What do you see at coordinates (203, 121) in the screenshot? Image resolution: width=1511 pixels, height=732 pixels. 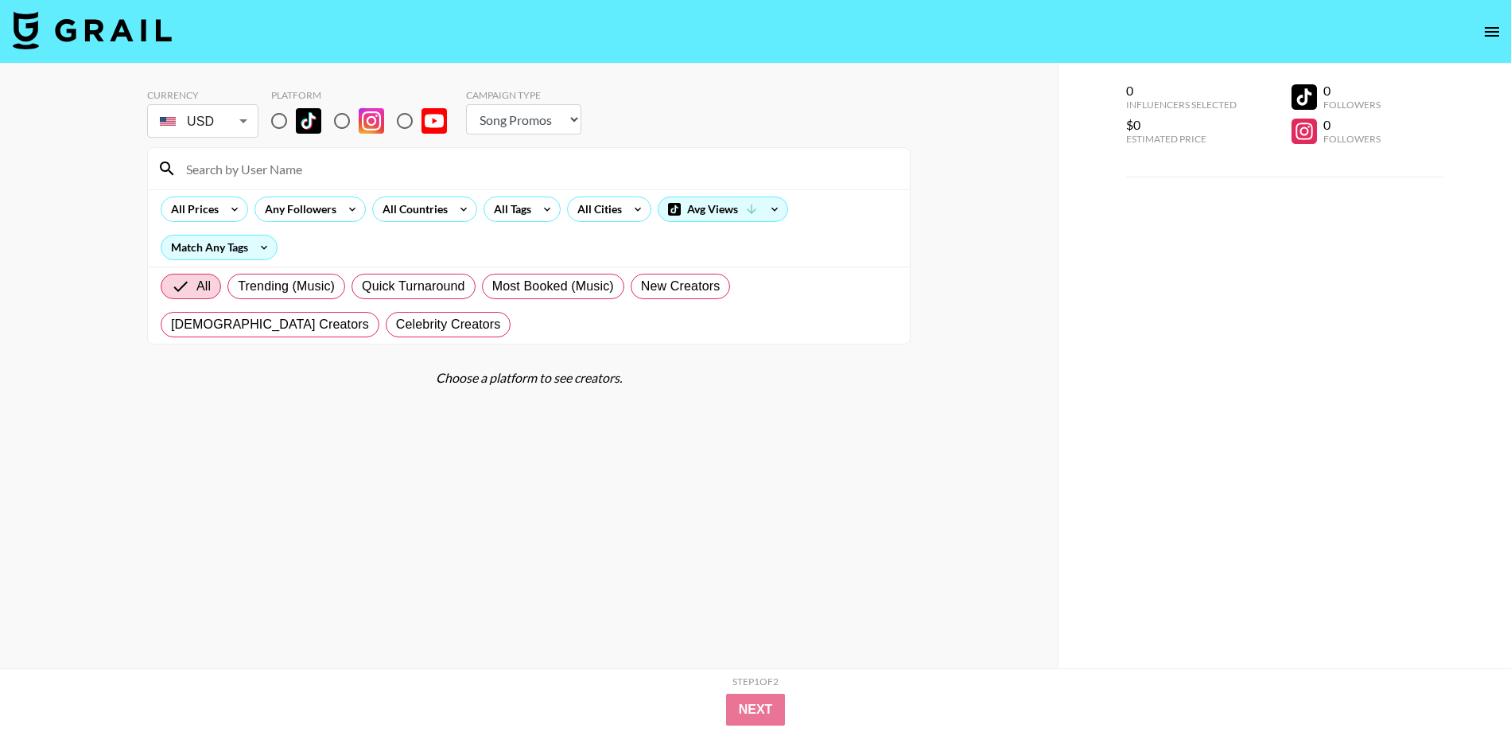 I see `div: USD` at bounding box center [203, 121].